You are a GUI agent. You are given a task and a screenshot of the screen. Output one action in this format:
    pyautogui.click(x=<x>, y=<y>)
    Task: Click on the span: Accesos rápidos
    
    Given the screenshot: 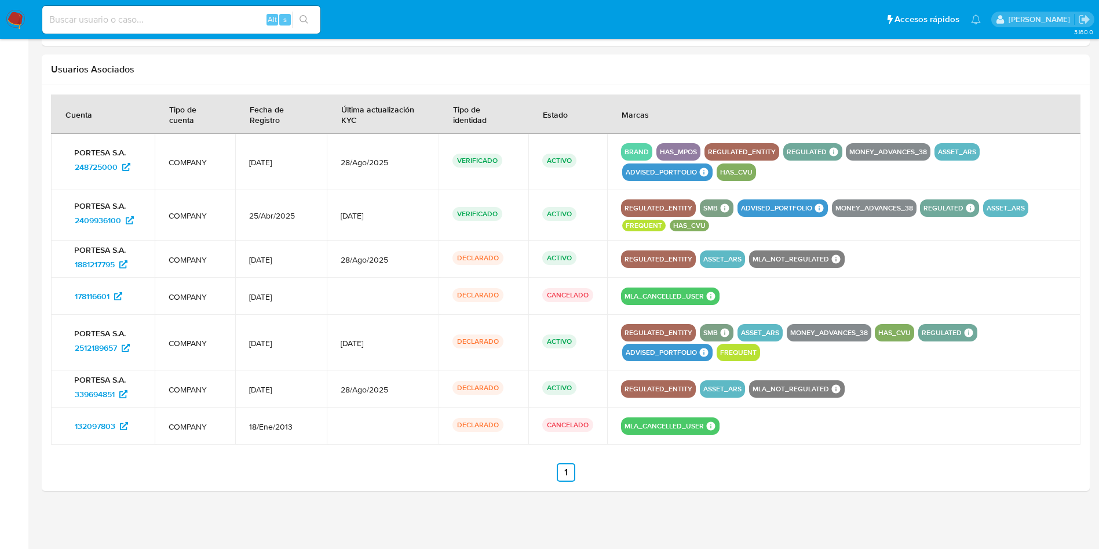 What is the action you would take?
    pyautogui.click(x=927, y=19)
    